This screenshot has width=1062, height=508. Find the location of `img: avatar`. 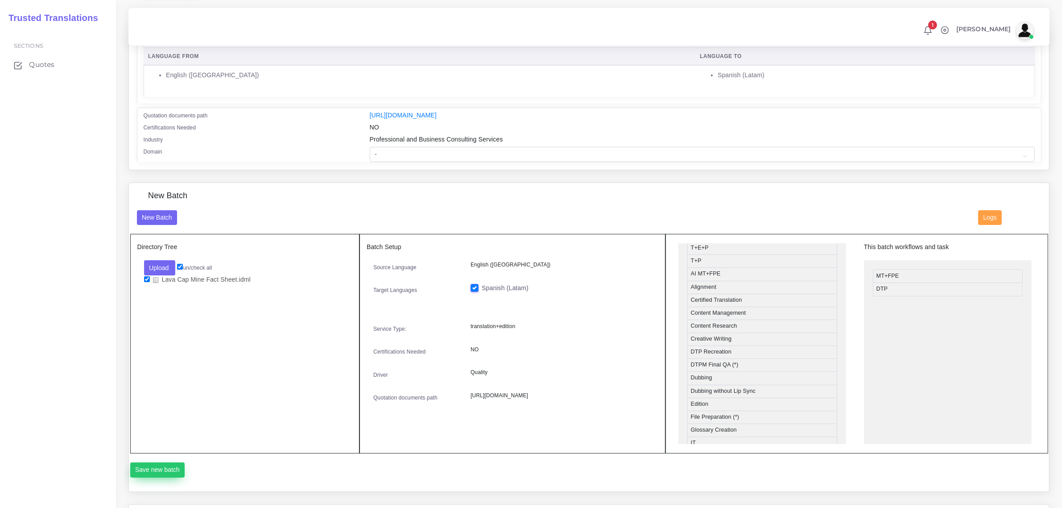

img: avatar is located at coordinates (1025, 30).